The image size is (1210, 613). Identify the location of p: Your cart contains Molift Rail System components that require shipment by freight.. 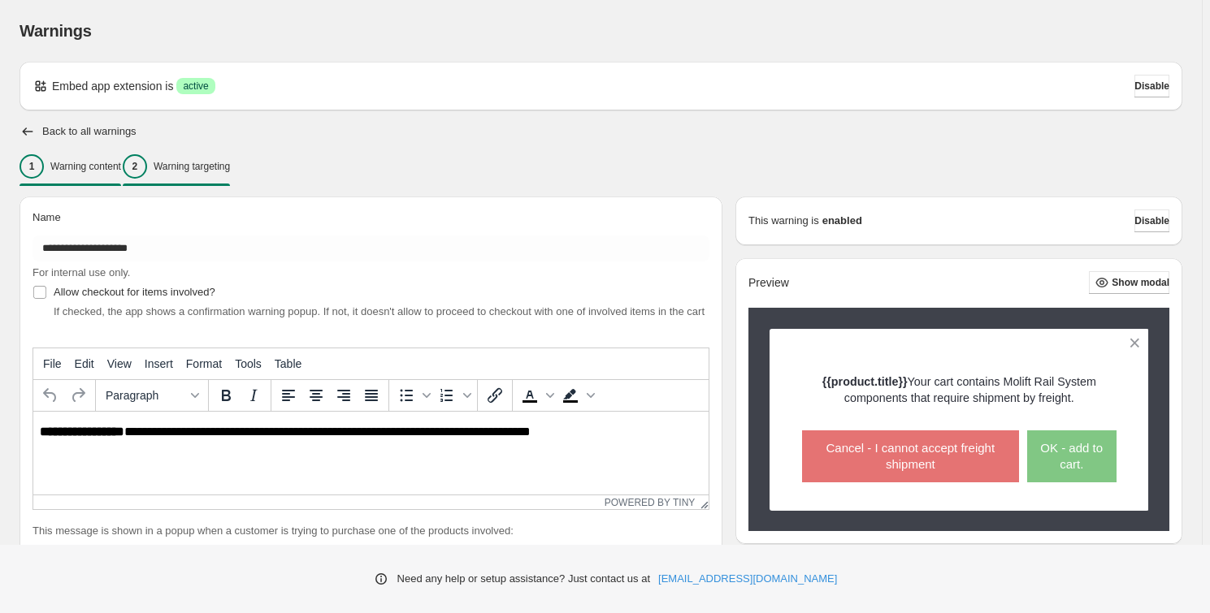
(959, 390).